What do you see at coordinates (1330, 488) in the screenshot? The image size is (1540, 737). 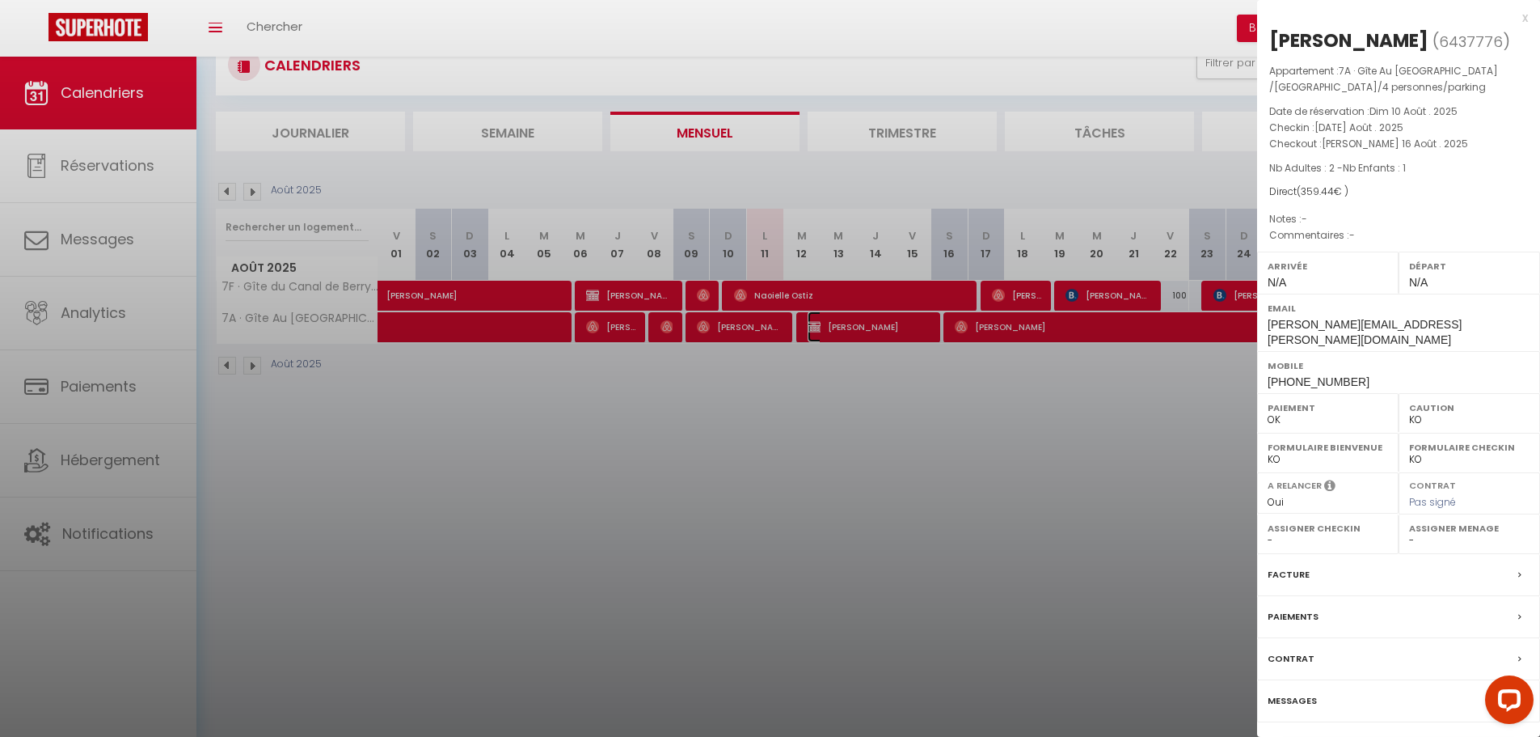 I see `i: Sélectionner OUI si vous souhaiter envoyer les séquences de messages post-checkout` at bounding box center [1330, 488].